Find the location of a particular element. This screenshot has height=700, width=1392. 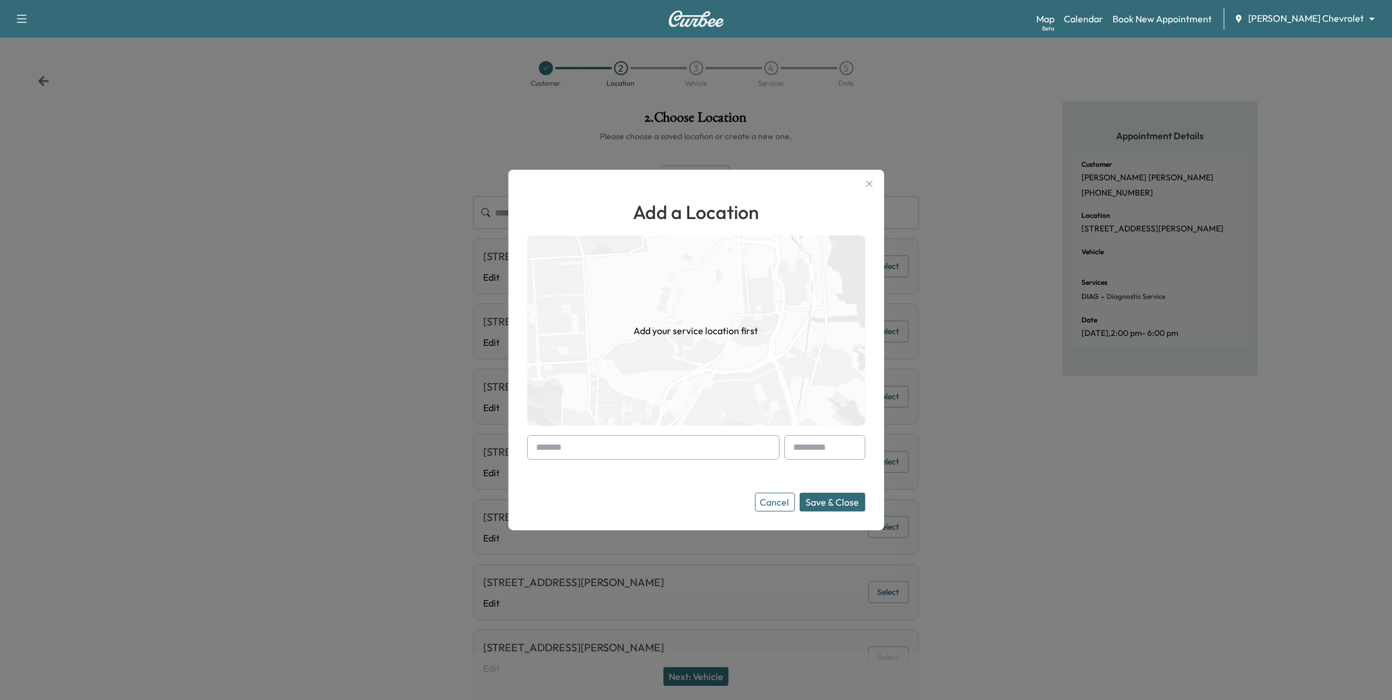

h1: Add your service location first is located at coordinates (696, 330).